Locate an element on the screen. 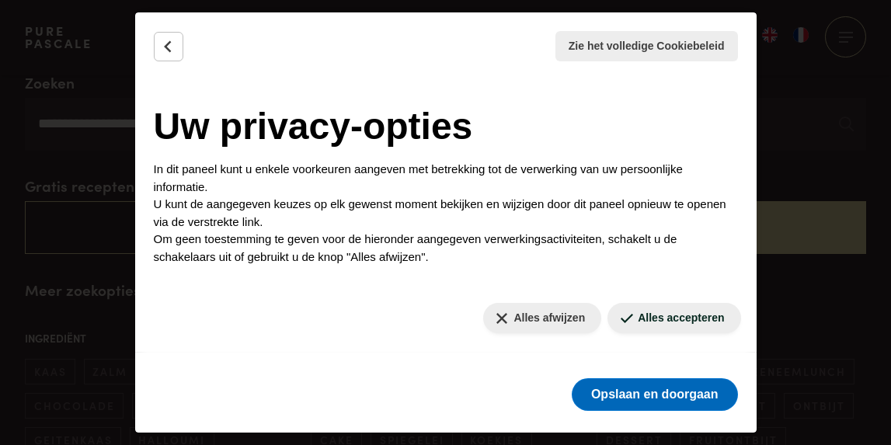 The image size is (891, 445). button: Terug is located at coordinates (169, 47).